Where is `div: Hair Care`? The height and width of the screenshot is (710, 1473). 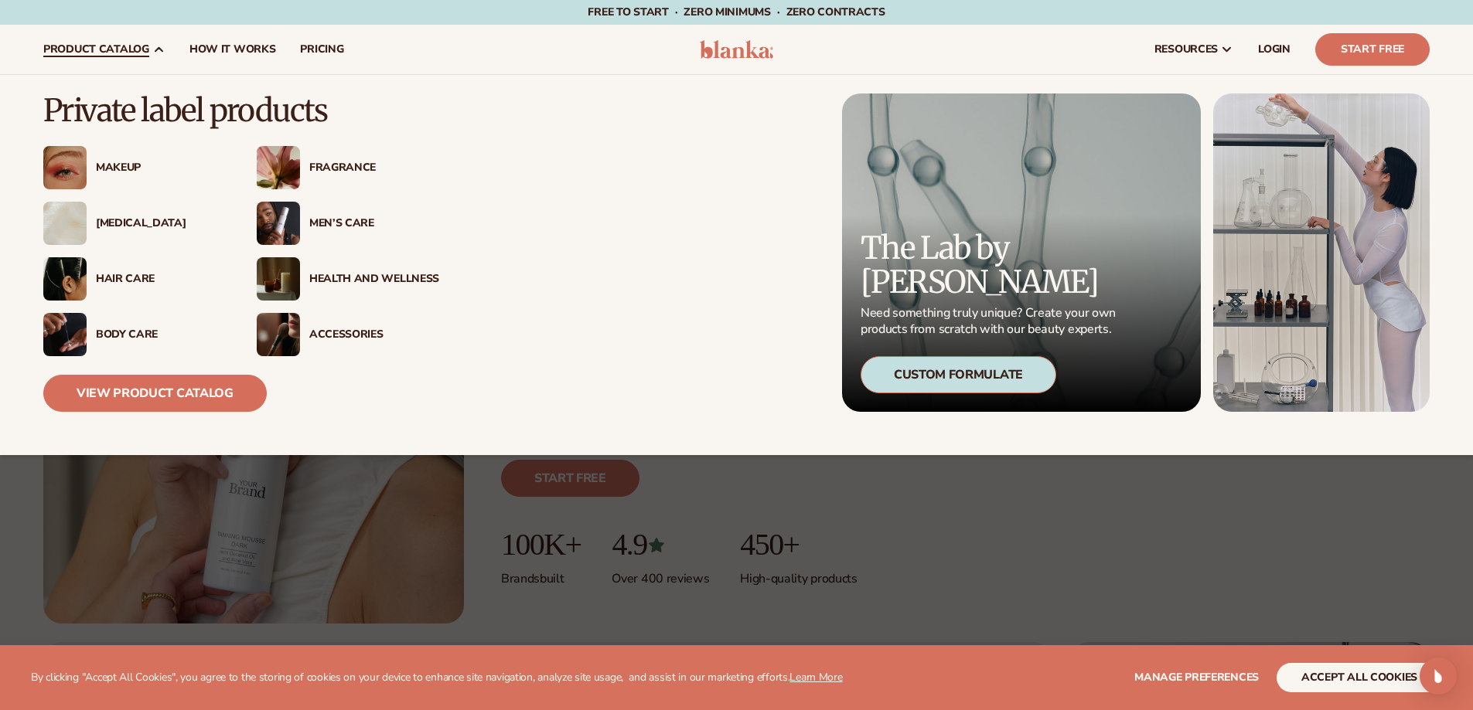
div: Hair Care is located at coordinates (161, 279).